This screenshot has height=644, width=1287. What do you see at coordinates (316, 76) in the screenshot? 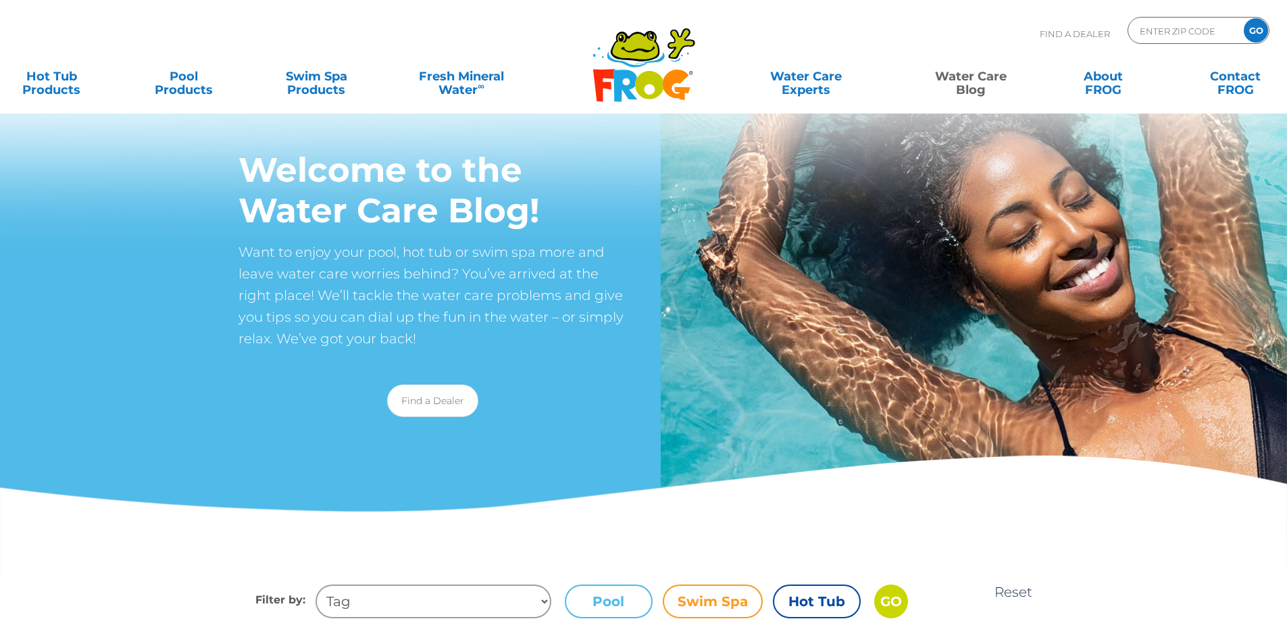
I see `a: Swim SpaProducts` at bounding box center [316, 76].